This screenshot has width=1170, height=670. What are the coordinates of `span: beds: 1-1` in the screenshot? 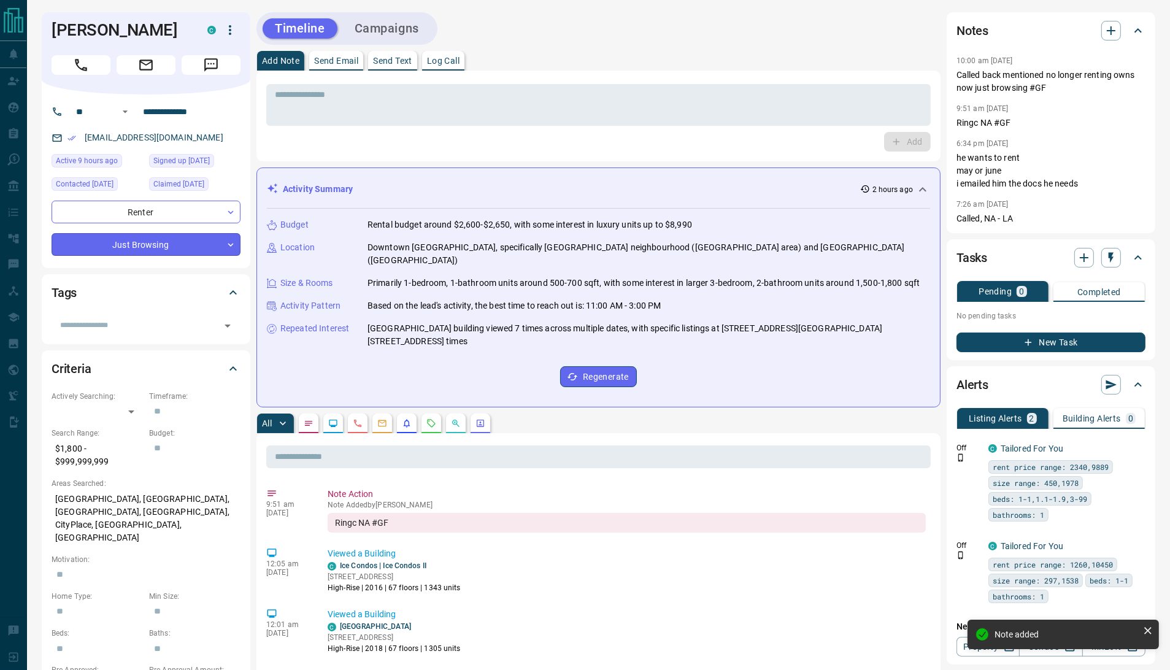 It's located at (1109, 580).